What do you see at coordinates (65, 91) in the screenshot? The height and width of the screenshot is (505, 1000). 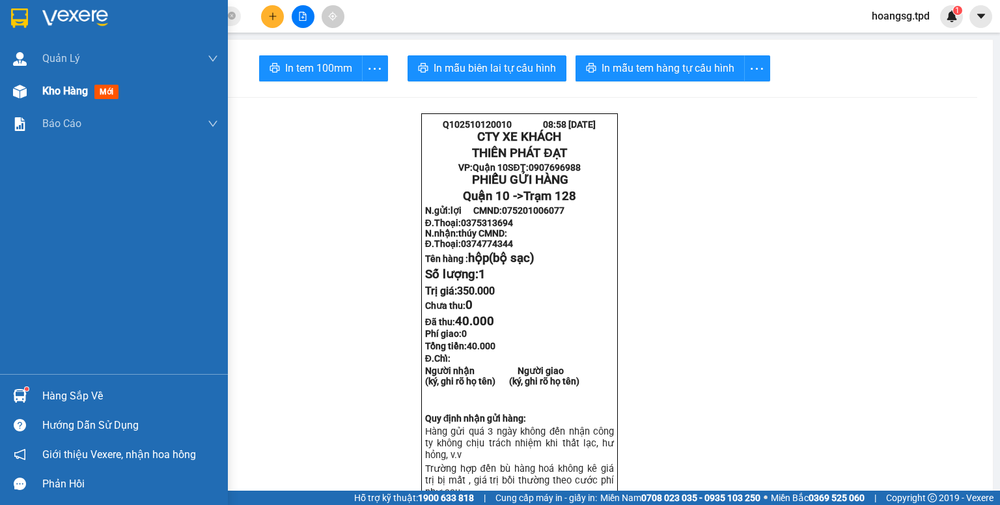 I see `span: Kho hàng` at bounding box center [65, 91].